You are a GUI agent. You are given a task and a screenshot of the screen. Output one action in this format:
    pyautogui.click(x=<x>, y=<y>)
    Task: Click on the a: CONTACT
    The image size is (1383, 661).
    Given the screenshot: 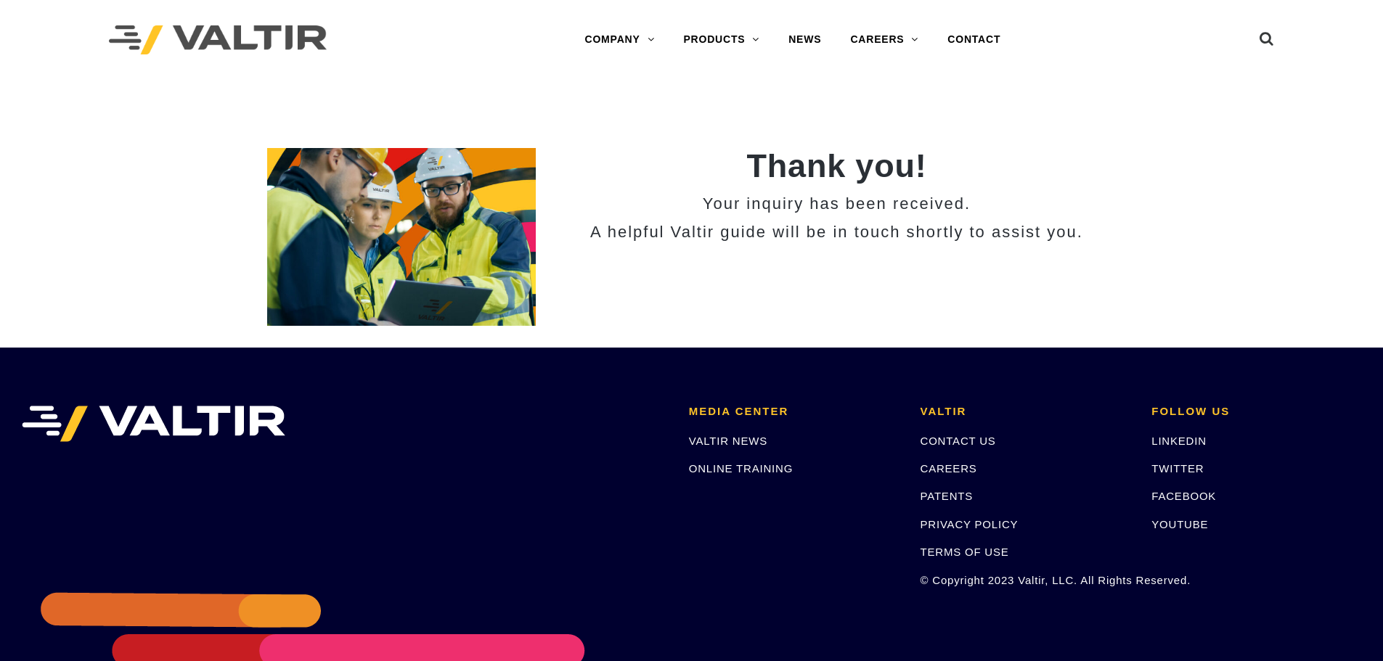 What is the action you would take?
    pyautogui.click(x=973, y=40)
    